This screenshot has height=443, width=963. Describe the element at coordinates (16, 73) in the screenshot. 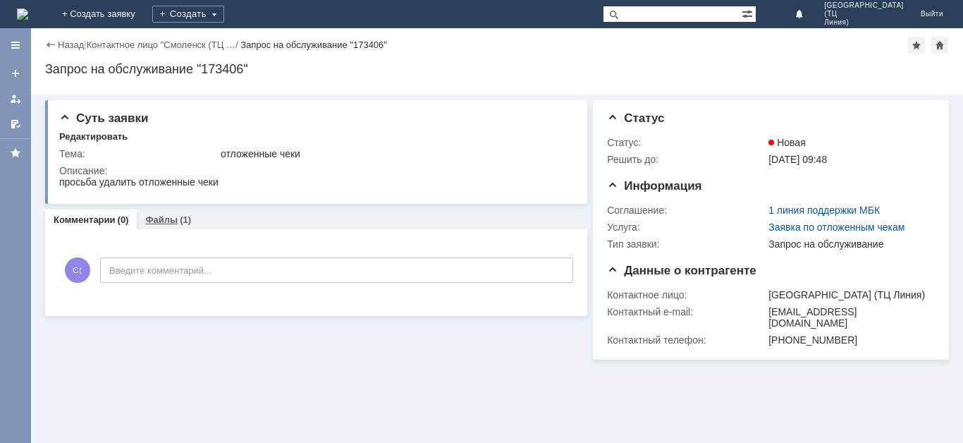

I see `a: Создать заявку` at that location.